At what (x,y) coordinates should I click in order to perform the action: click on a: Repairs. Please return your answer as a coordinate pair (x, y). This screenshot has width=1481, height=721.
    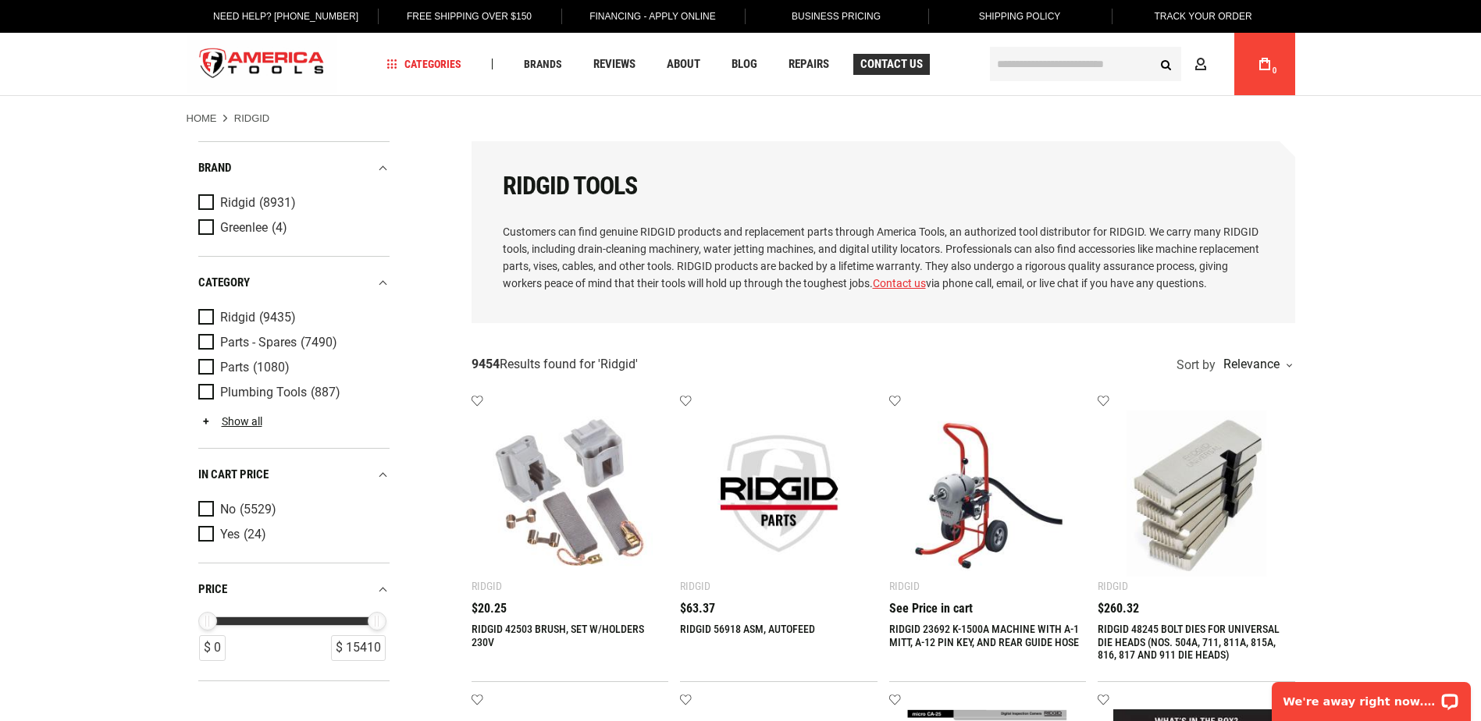
    Looking at the image, I should click on (809, 64).